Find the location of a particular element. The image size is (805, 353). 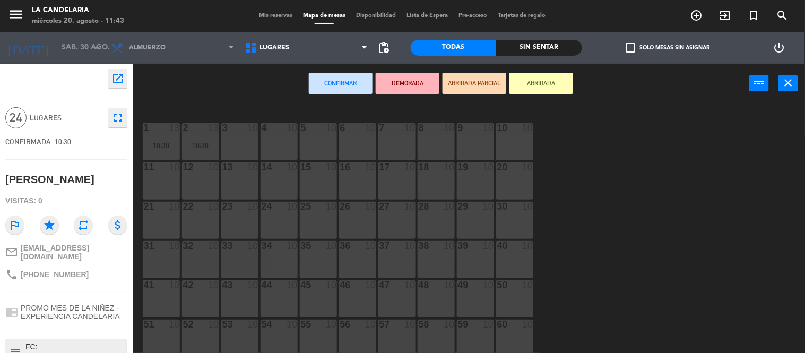

div: 45 is located at coordinates (301, 285).